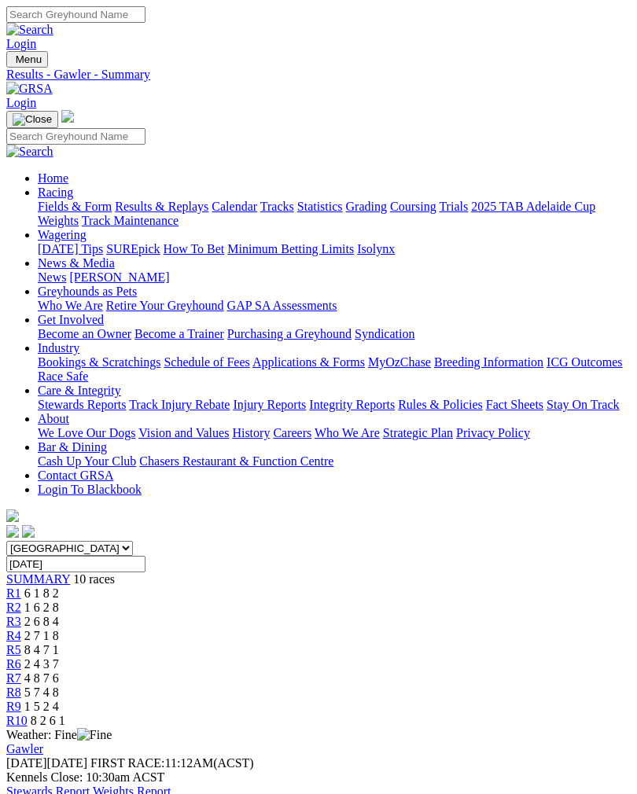 The height and width of the screenshot is (794, 637). What do you see at coordinates (79, 390) in the screenshot?
I see `a: Care & Integrity` at bounding box center [79, 390].